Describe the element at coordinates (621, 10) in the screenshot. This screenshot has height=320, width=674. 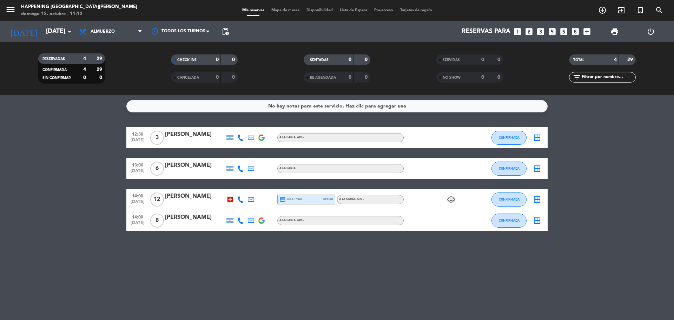
I see `i: exit_to_app` at that location.